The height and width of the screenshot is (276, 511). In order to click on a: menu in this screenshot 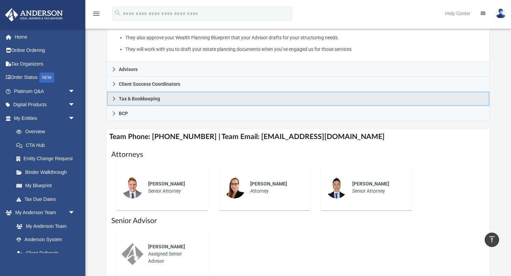, I will do `click(96, 15)`.